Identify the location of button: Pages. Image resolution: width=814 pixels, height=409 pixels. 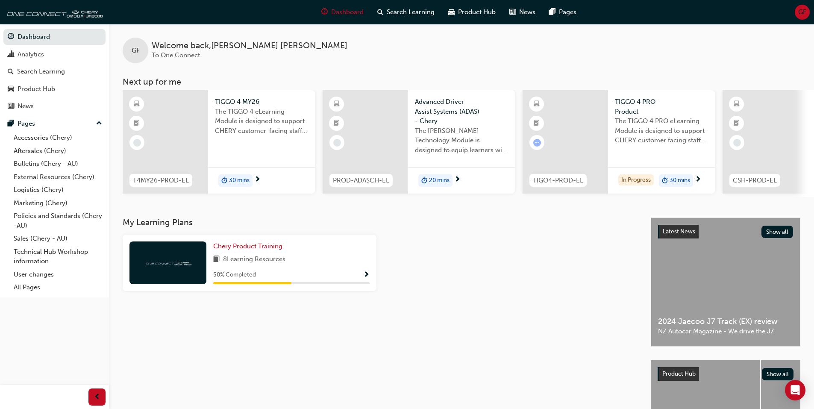
(54, 123).